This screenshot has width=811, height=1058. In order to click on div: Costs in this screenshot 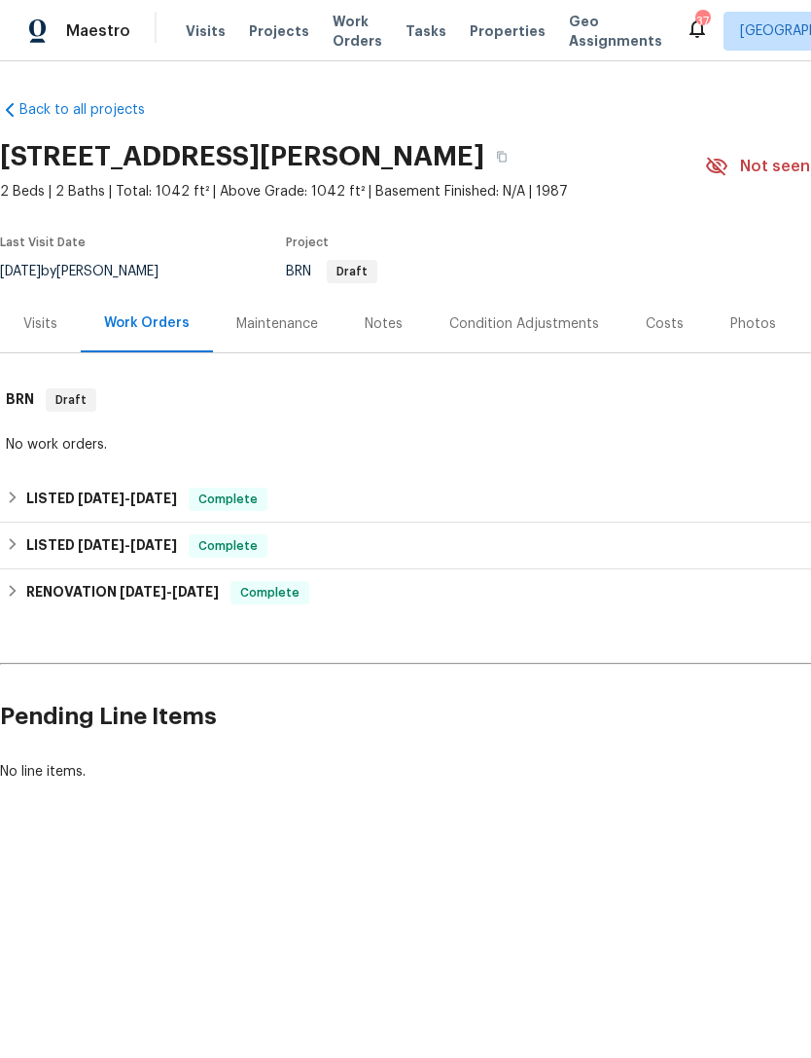, I will do `click(665, 324)`.